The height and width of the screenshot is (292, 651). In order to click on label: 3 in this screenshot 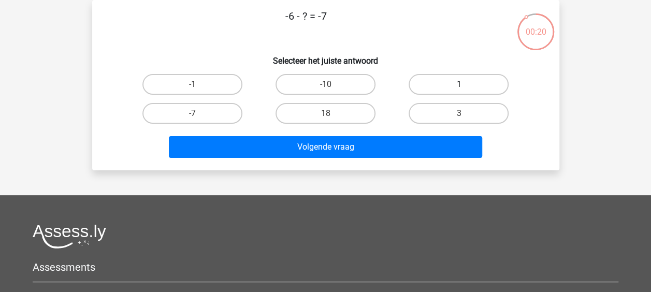, I will do `click(458, 113)`.